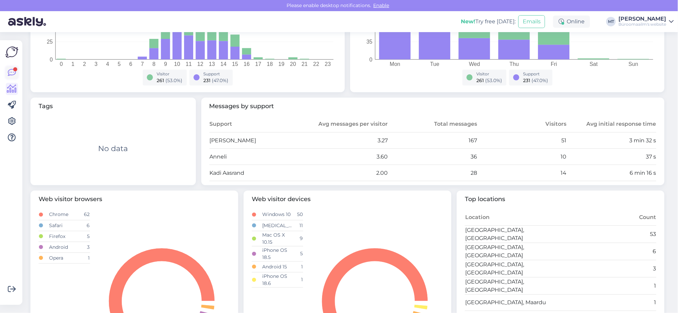  What do you see at coordinates (235, 64) in the screenshot?
I see `tspan: 15` at bounding box center [235, 64].